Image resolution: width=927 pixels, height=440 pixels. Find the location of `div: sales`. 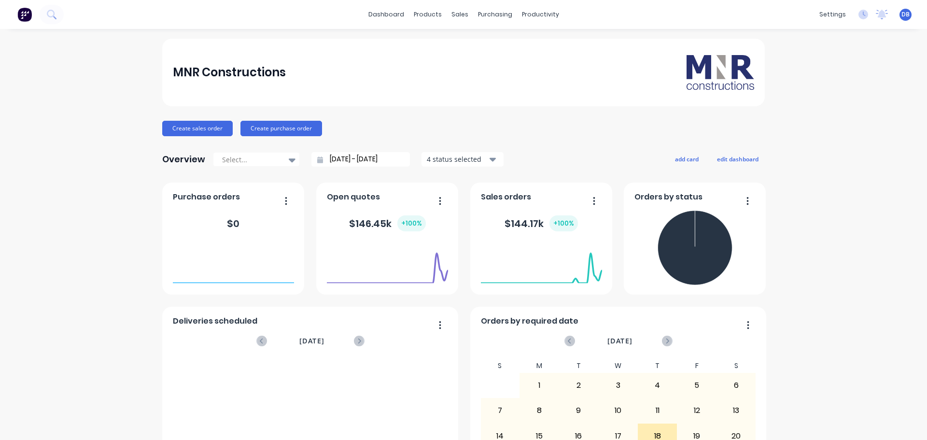

div: sales is located at coordinates (460, 14).